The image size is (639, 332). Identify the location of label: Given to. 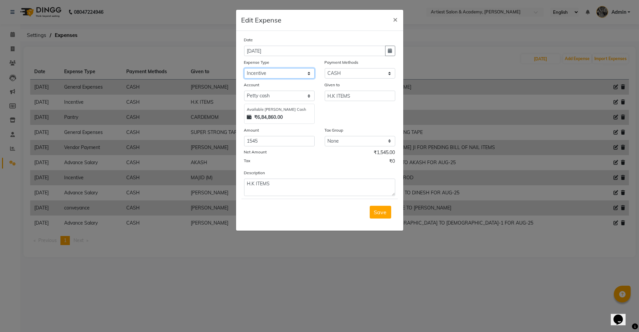
(333, 85).